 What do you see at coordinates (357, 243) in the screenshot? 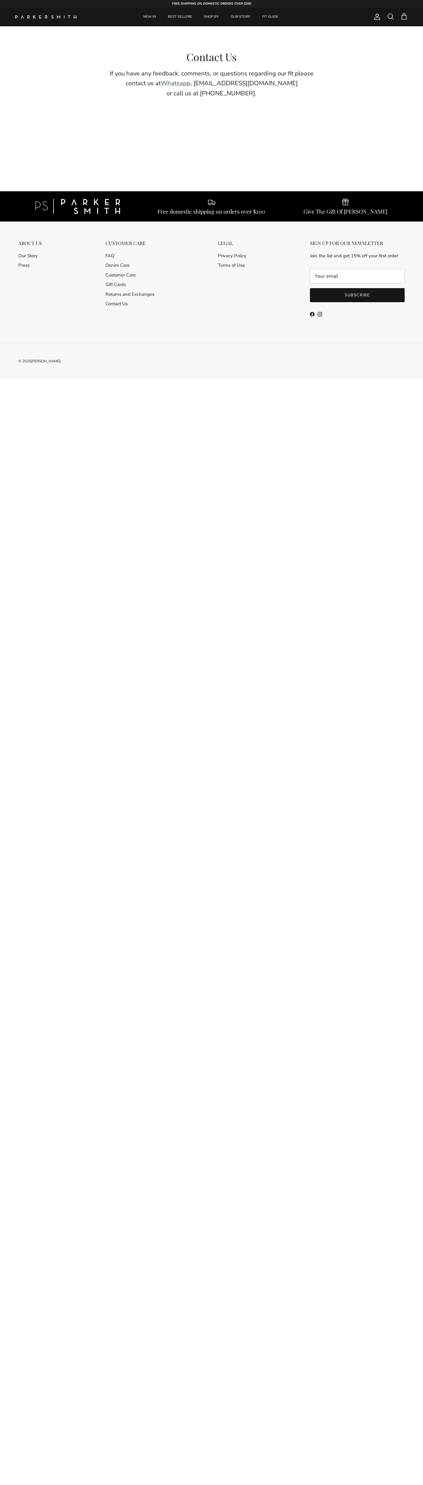
I see `div: SIGN UP FOR OUR NEWSLETTER` at bounding box center [357, 243].